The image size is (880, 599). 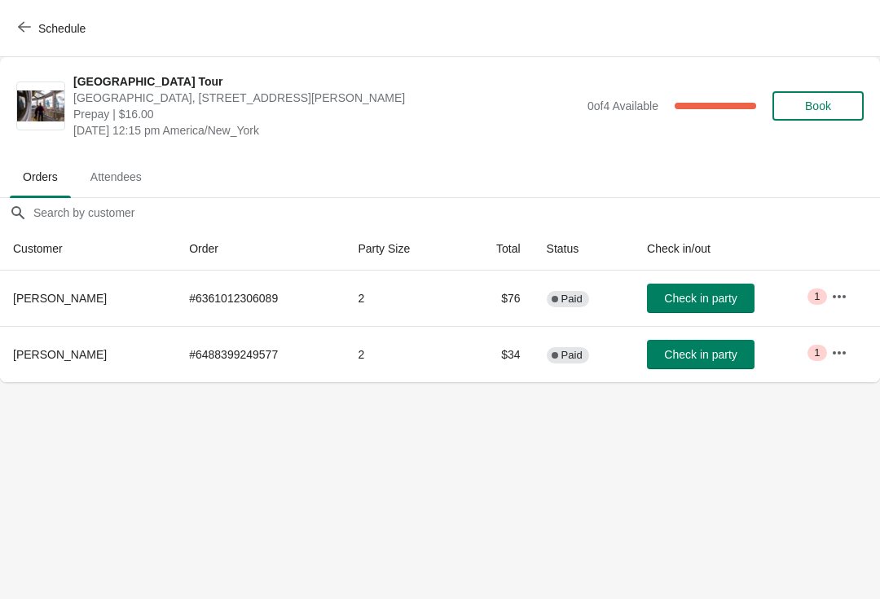 What do you see at coordinates (326, 114) in the screenshot?
I see `span: Prepay | $16.00` at bounding box center [326, 114].